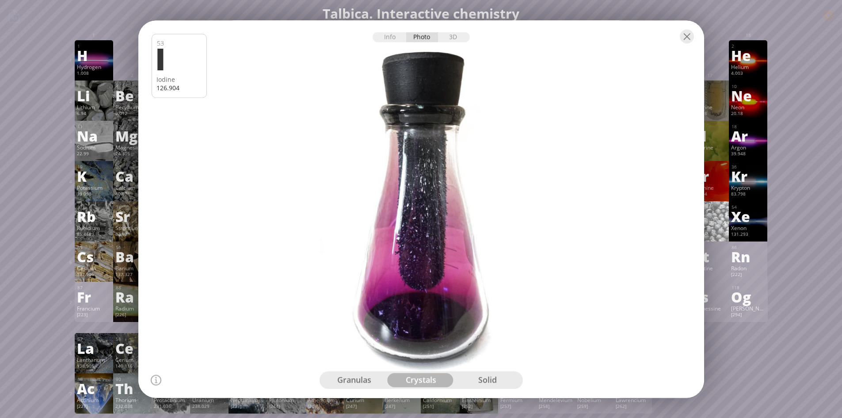  What do you see at coordinates (748, 187) in the screenshot?
I see `div: Krypton` at bounding box center [748, 187].